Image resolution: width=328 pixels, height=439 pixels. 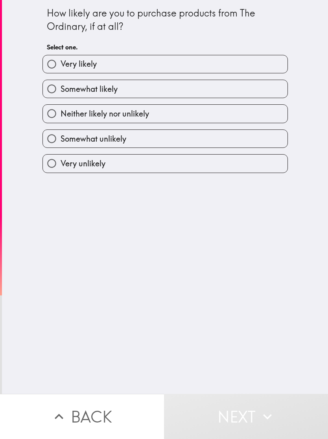 I want to click on button: Neither likely nor unlikely, so click(x=165, y=114).